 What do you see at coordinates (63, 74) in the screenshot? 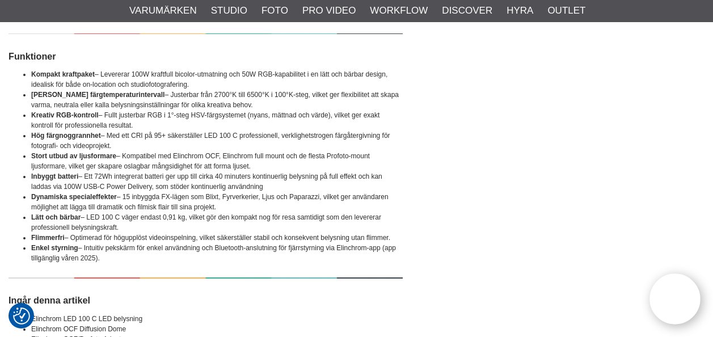
I see `strong: Kompakt kraftpaket` at bounding box center [63, 74].